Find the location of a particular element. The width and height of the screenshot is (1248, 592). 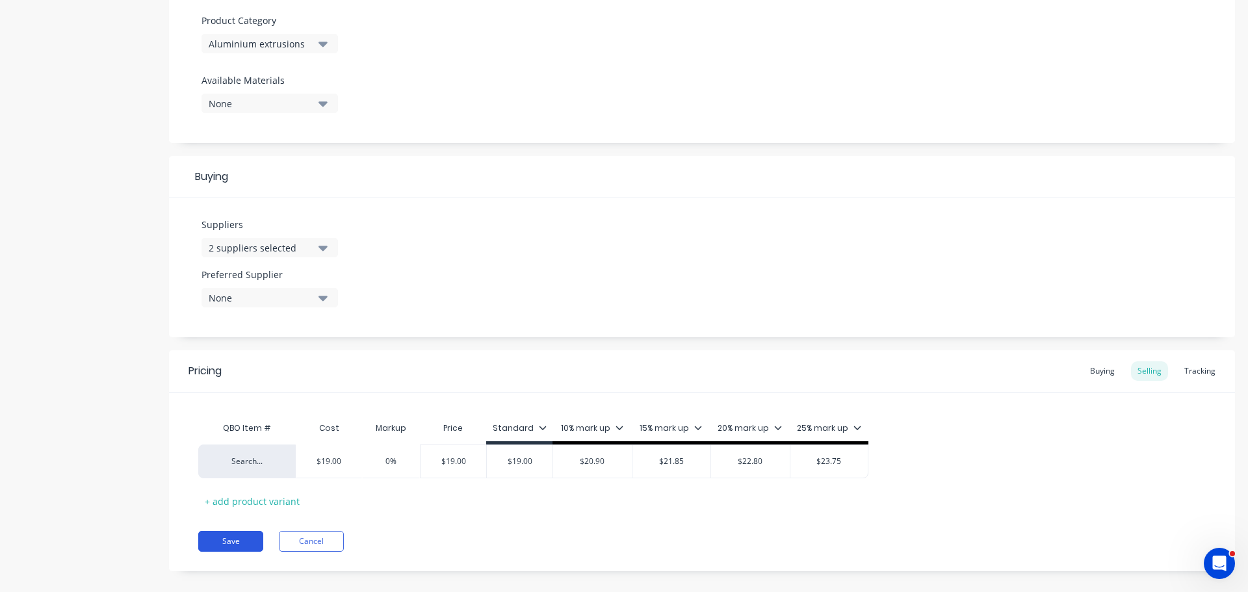

div: + add product variant is located at coordinates (252, 501).